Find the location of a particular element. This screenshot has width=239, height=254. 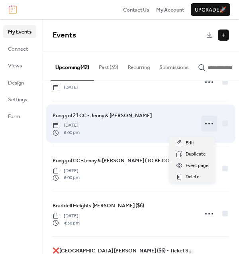

a: Form is located at coordinates (20, 116).